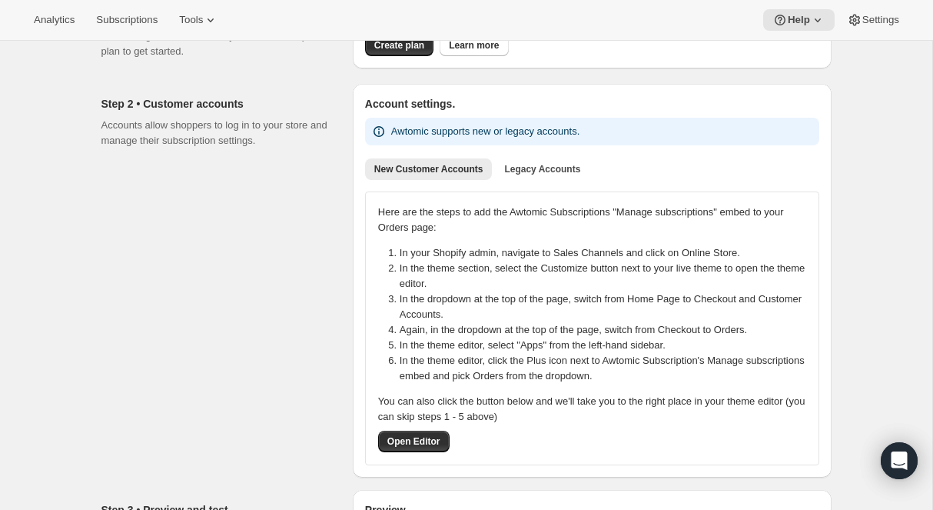 The image size is (933, 510). I want to click on li: In the dropdown at the top of the page, switch from Home Page to Checkout and Customer Accounts., so click(607, 307).